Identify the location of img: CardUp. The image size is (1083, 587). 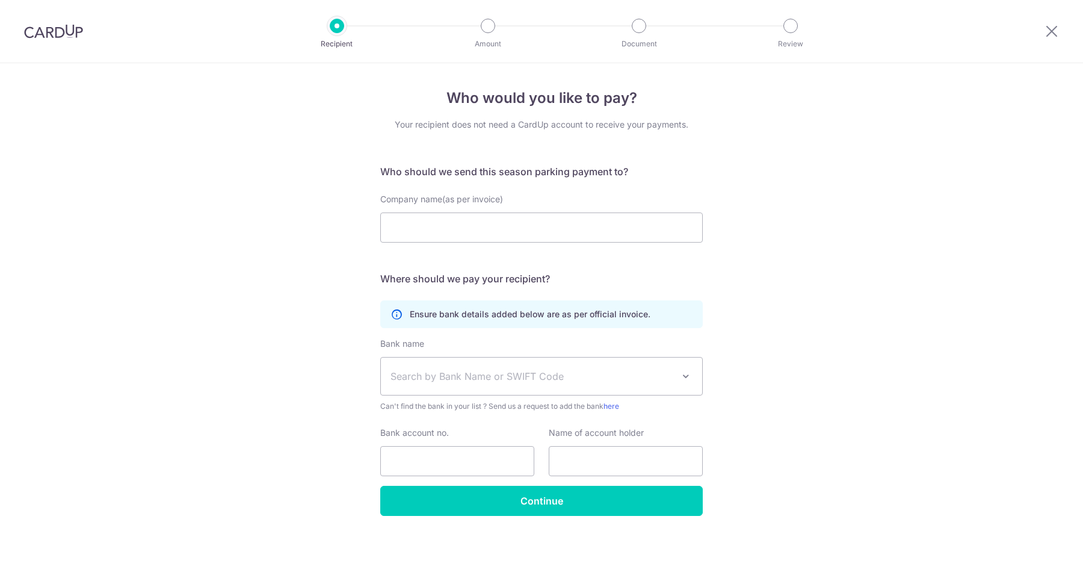
(54, 31).